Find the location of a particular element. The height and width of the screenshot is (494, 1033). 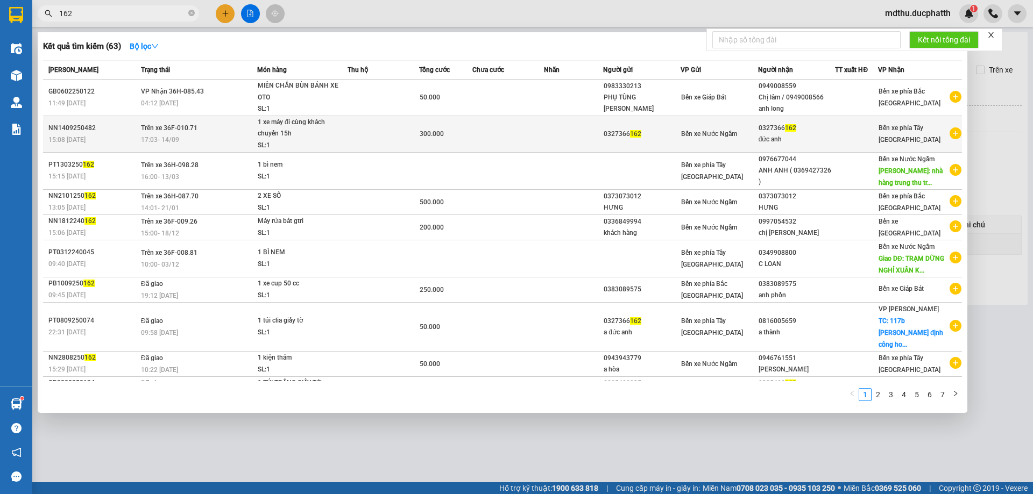

button: Bộ lọcdown is located at coordinates (144, 46).